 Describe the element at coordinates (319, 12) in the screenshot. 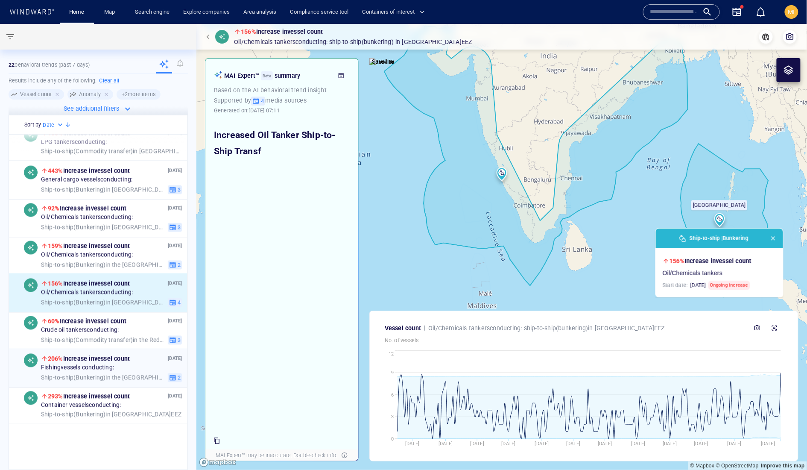

I see `a: Compliance service tool` at that location.